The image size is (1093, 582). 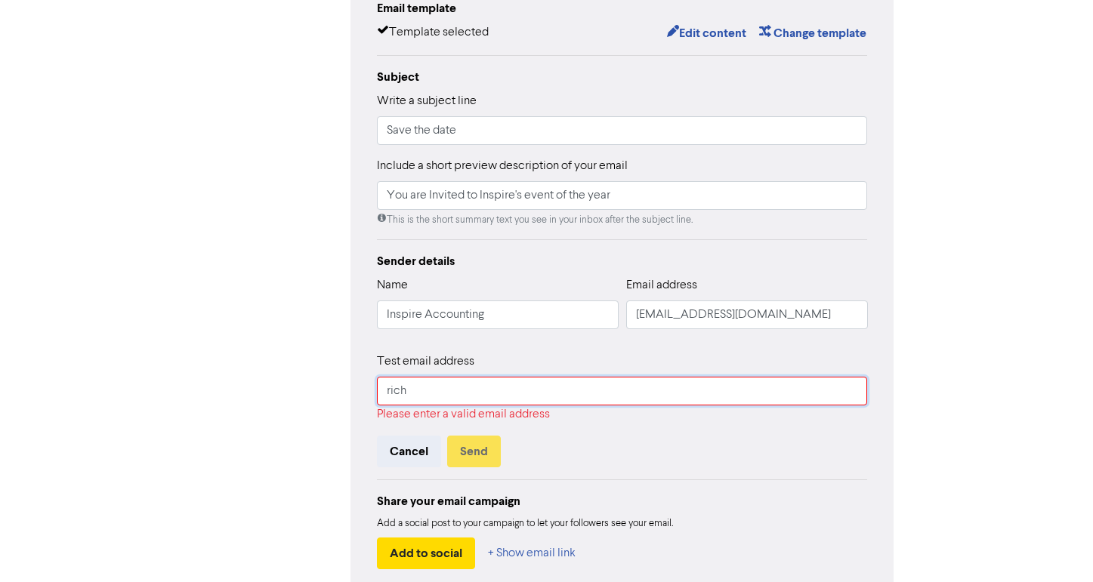 I want to click on div: Share your email campaign, so click(x=622, y=502).